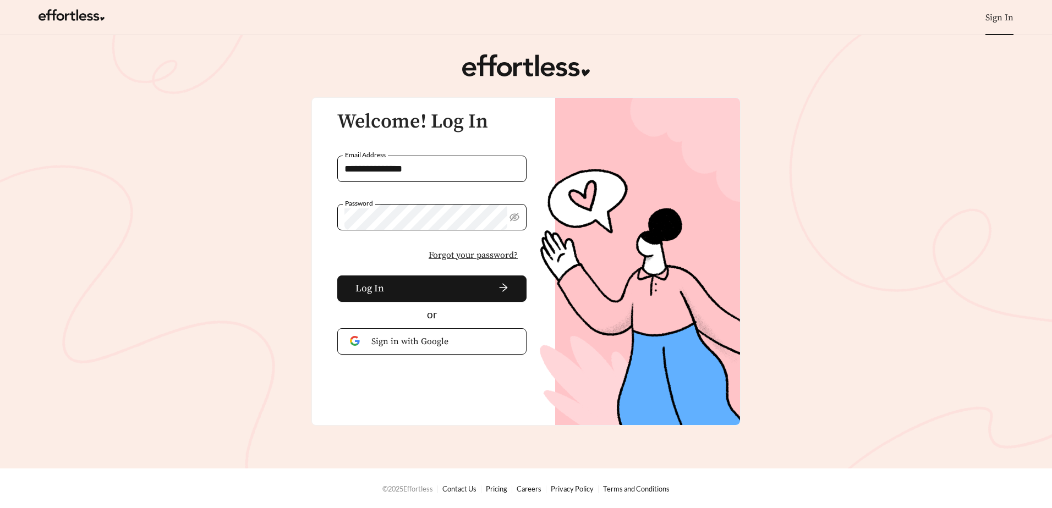  Describe the element at coordinates (514, 217) in the screenshot. I see `span: eye-invisible` at that location.